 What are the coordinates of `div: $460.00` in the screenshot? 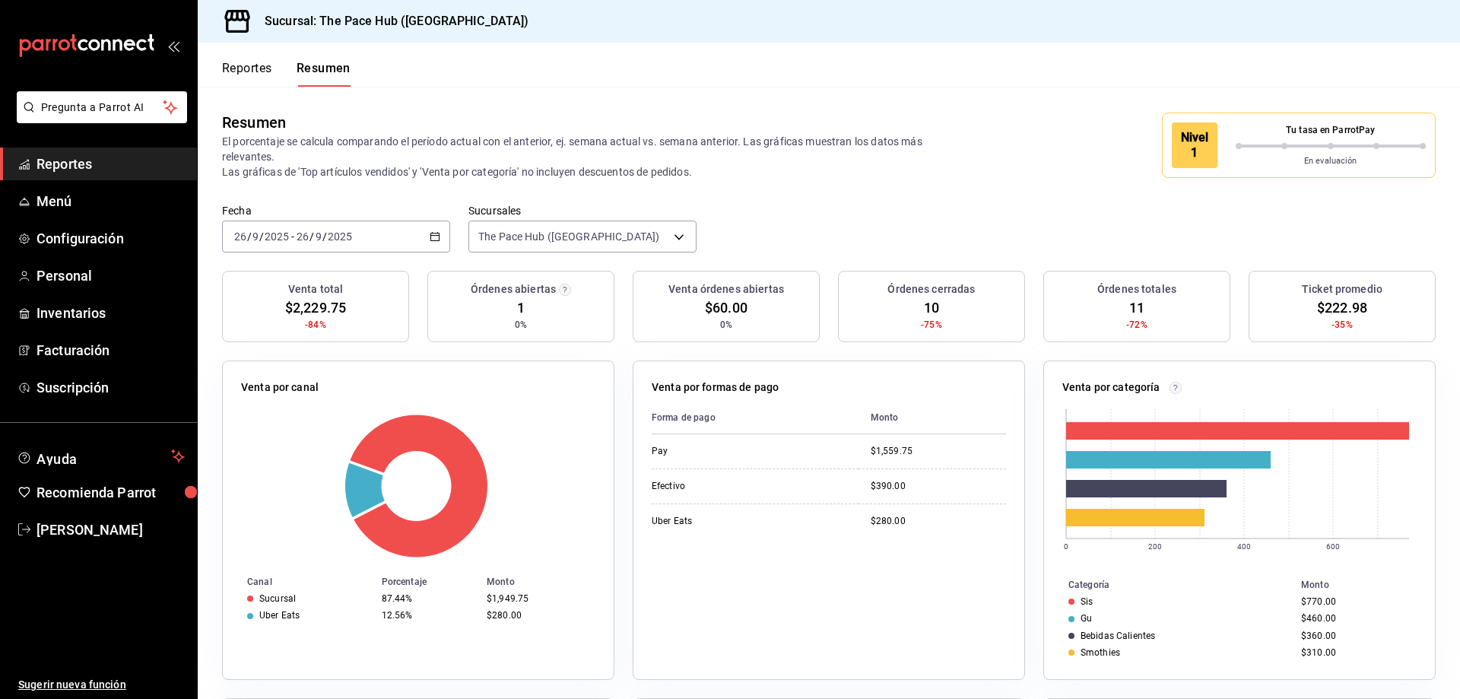 It's located at (1356, 618).